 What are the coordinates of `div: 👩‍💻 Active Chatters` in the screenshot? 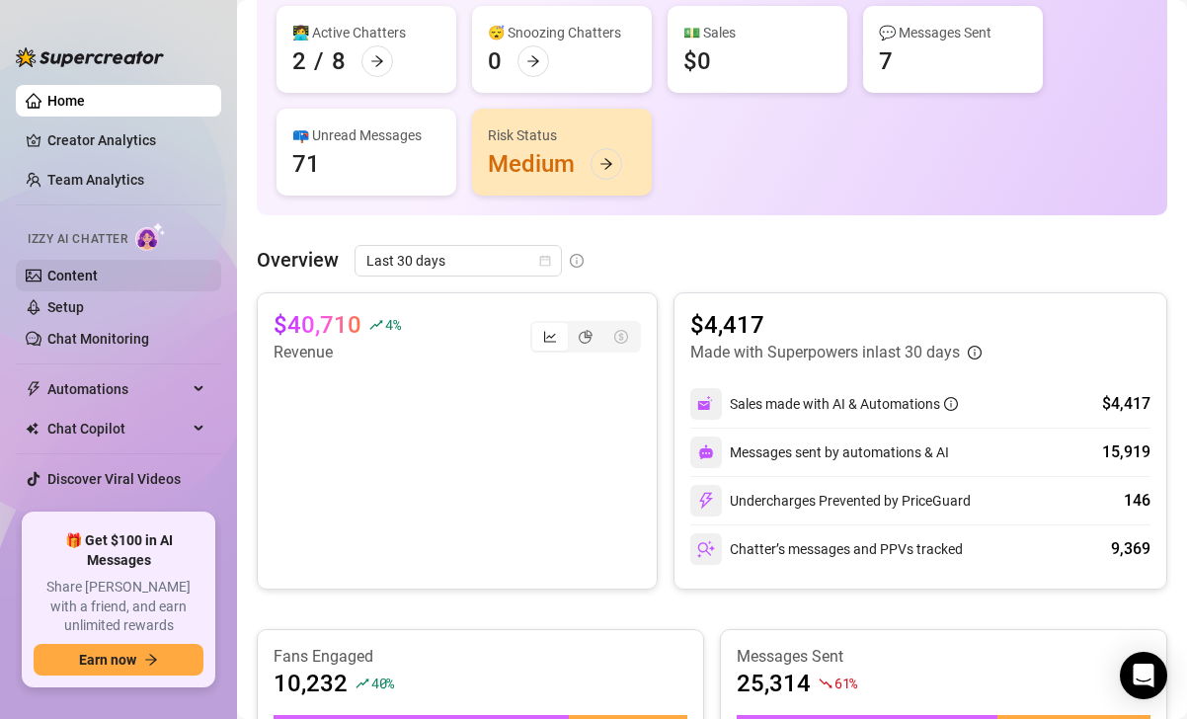 It's located at (366, 33).